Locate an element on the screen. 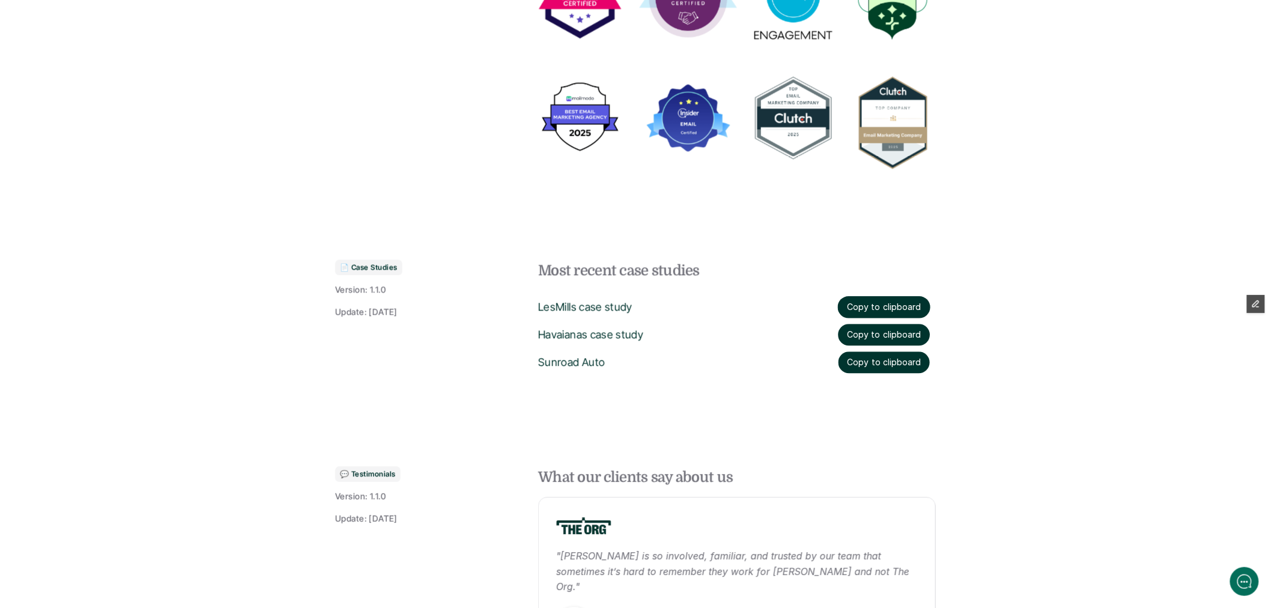 This screenshot has width=1271, height=608. p: 📄 Case Studies is located at coordinates (369, 267).